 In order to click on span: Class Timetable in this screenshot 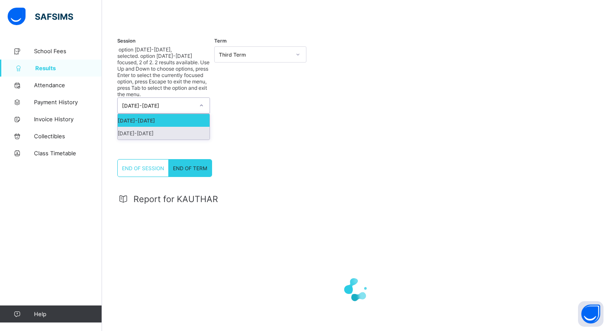, I will do `click(68, 153)`.